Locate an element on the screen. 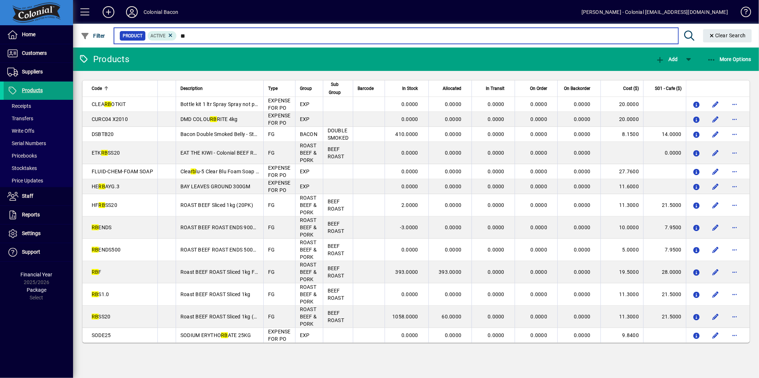 This screenshot has height=378, width=759. td: 9.8400 is located at coordinates (622, 335).